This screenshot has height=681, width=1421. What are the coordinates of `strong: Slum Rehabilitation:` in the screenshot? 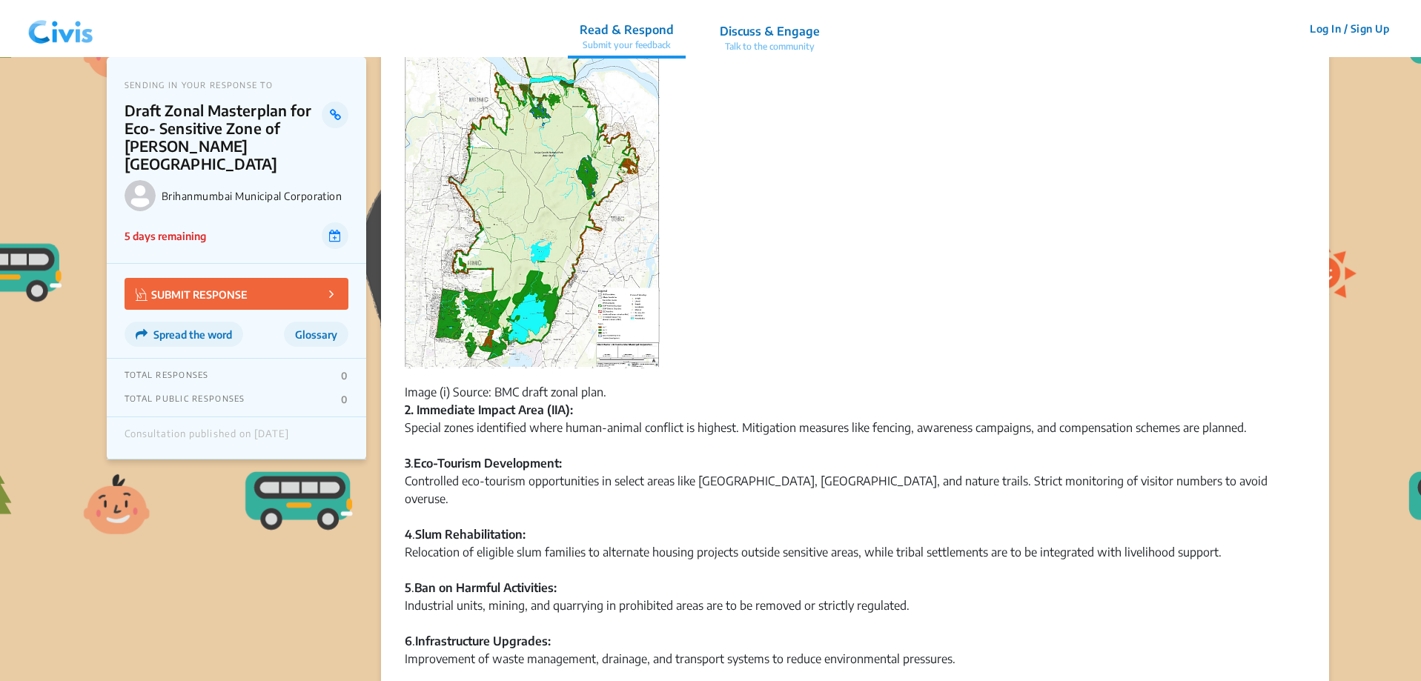 It's located at (470, 535).